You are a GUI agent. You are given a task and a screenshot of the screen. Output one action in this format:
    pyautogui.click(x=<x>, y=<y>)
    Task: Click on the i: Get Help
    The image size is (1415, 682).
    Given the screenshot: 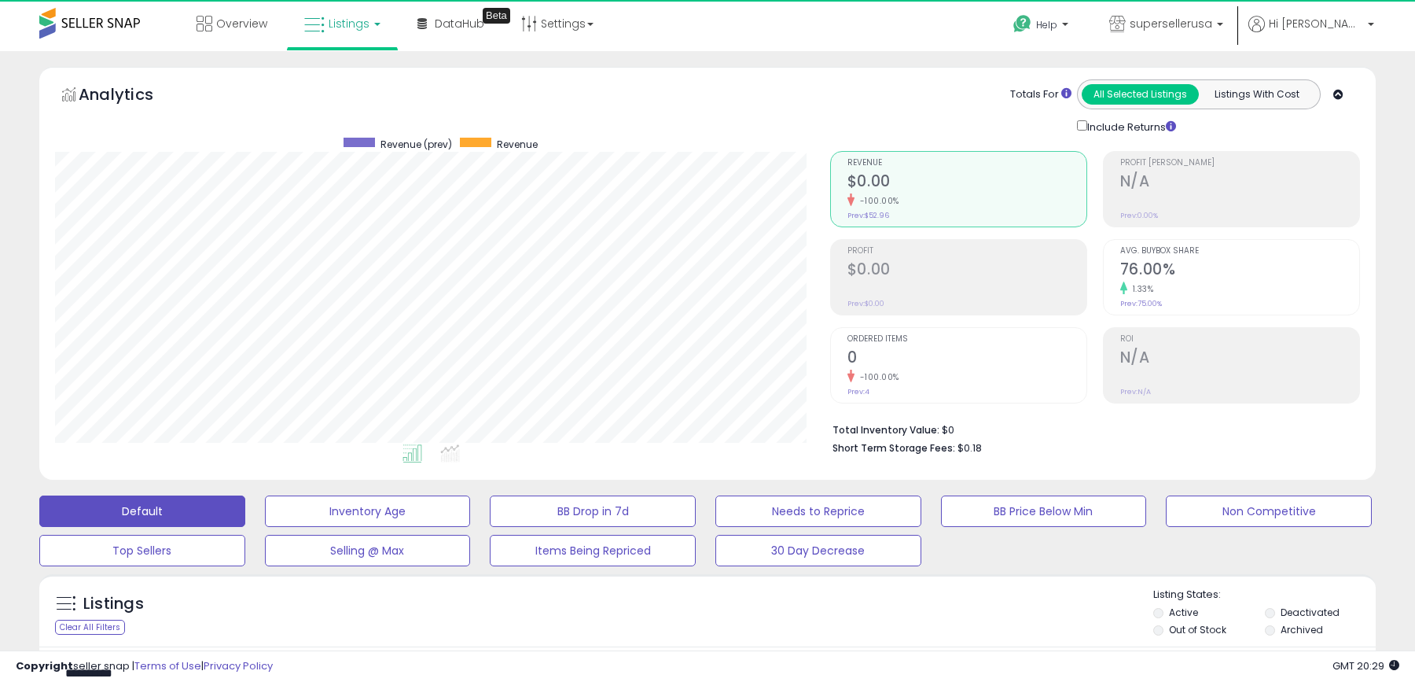 What is the action you would take?
    pyautogui.click(x=1022, y=24)
    